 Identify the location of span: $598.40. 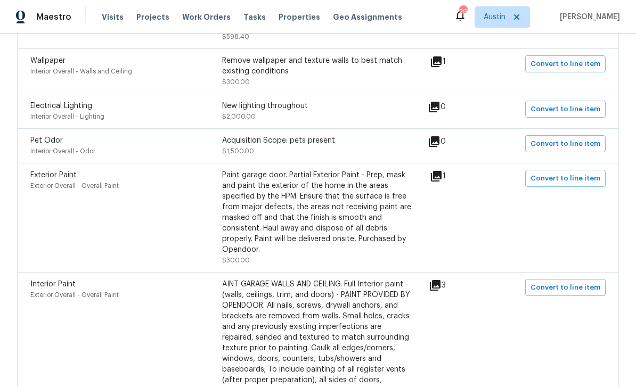
(235, 37).